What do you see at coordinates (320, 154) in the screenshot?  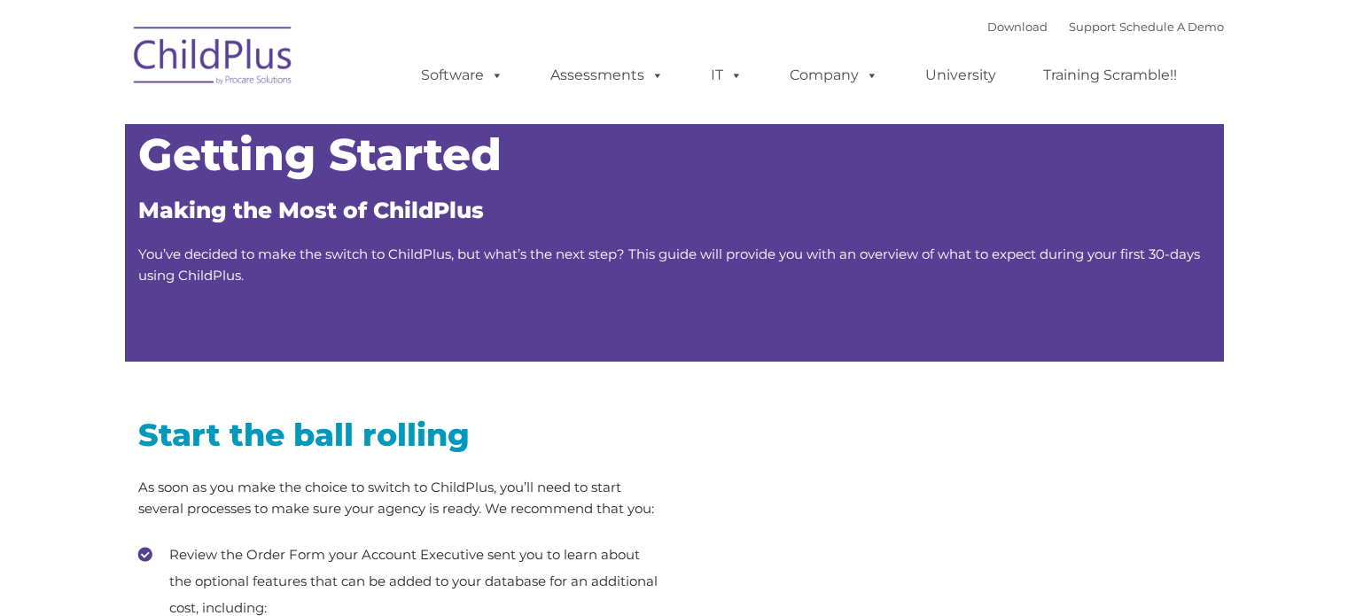 I see `span: Getting Started` at bounding box center [320, 154].